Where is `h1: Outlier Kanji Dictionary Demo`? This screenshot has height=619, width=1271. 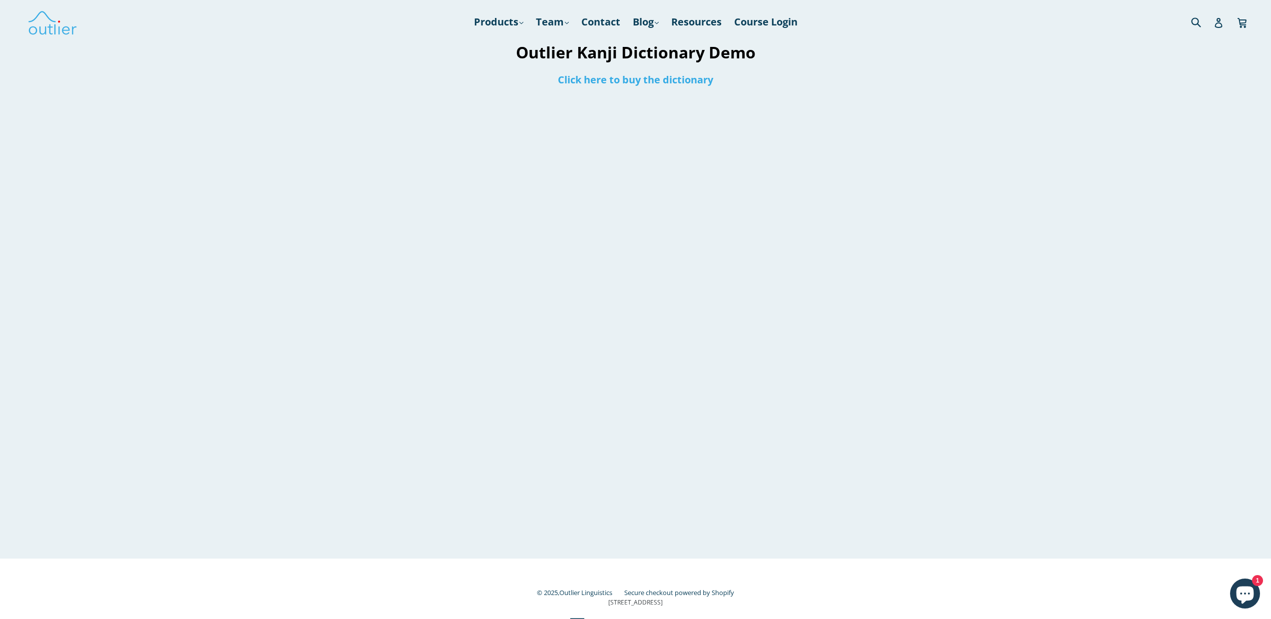
h1: Outlier Kanji Dictionary Demo is located at coordinates (635, 52).